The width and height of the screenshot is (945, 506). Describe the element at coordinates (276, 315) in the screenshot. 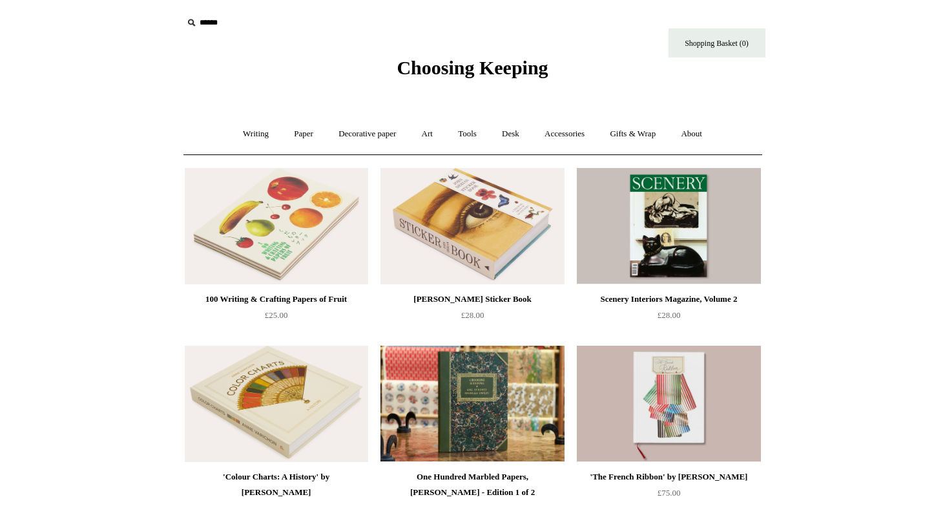

I see `span: £25.00` at that location.